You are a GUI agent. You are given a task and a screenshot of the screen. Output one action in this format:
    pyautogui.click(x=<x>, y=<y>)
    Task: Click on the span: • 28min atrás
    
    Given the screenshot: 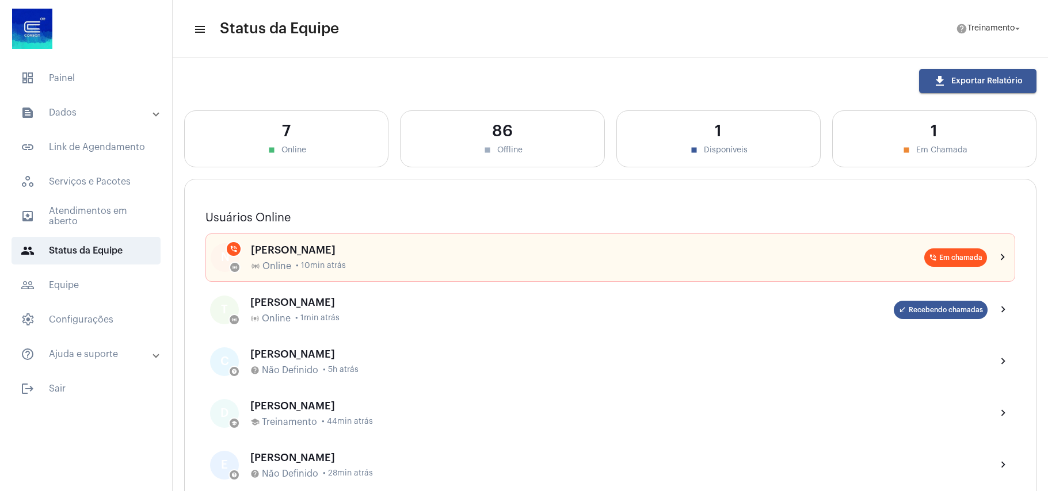 What is the action you would take?
    pyautogui.click(x=348, y=474)
    